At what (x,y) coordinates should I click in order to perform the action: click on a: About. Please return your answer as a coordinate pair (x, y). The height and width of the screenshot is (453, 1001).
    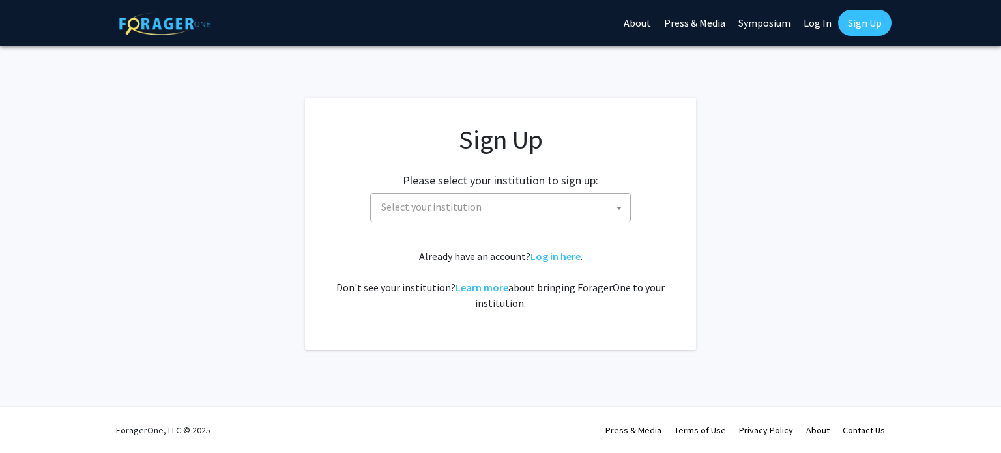
    Looking at the image, I should click on (818, 430).